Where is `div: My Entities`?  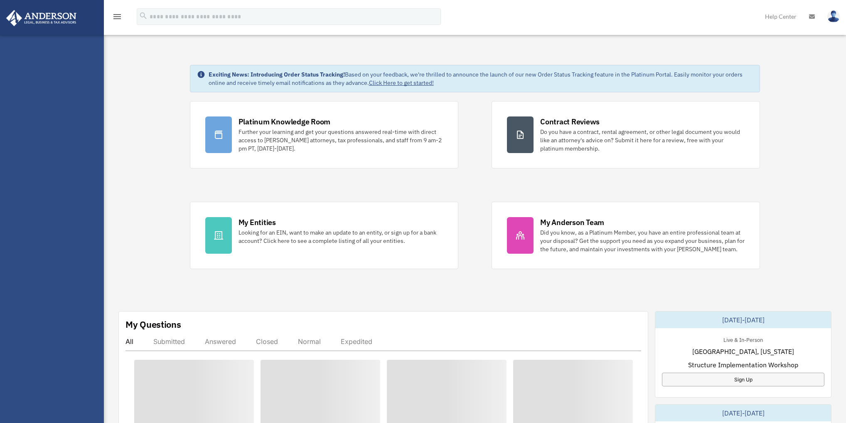 div: My Entities is located at coordinates (257, 222).